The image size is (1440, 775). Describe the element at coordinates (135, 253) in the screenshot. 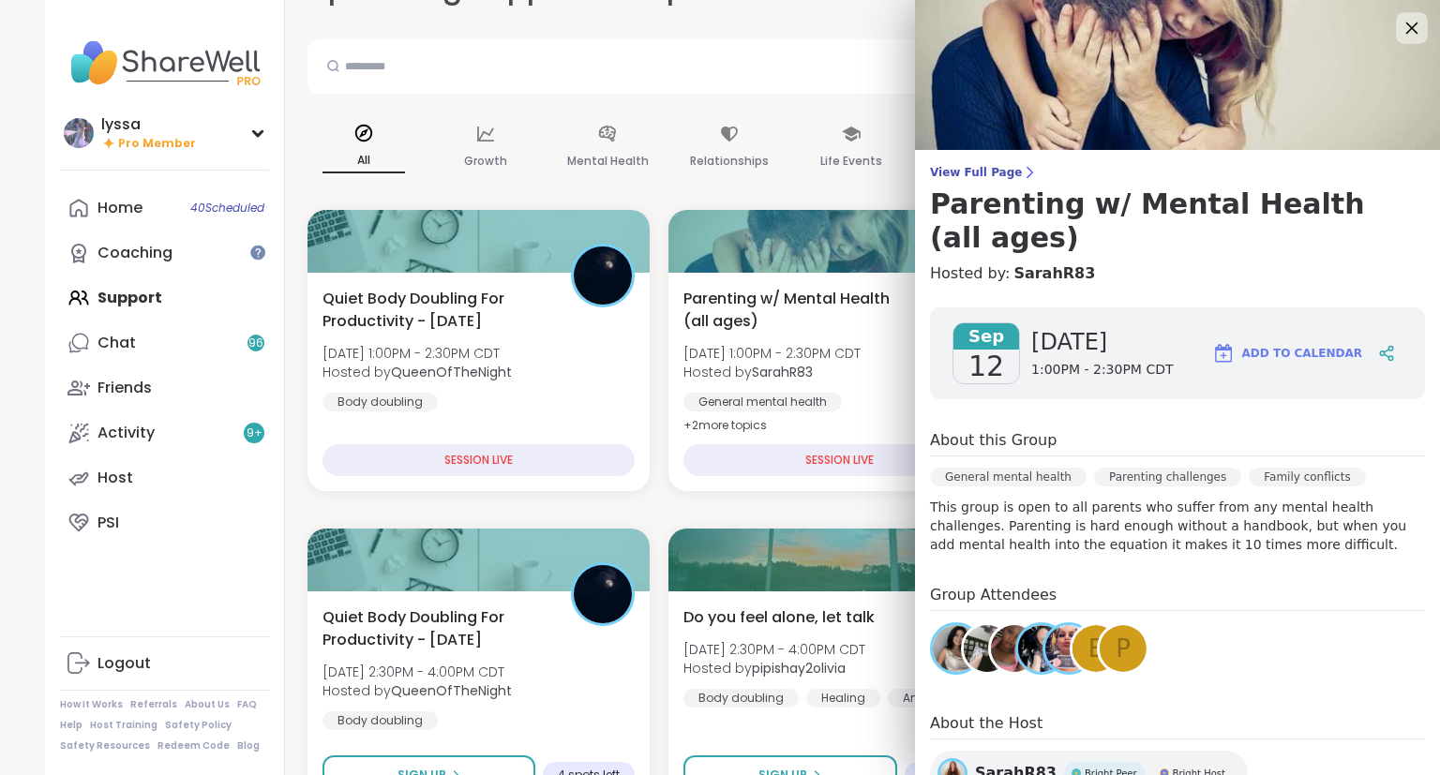

I see `div: Coaching` at that location.